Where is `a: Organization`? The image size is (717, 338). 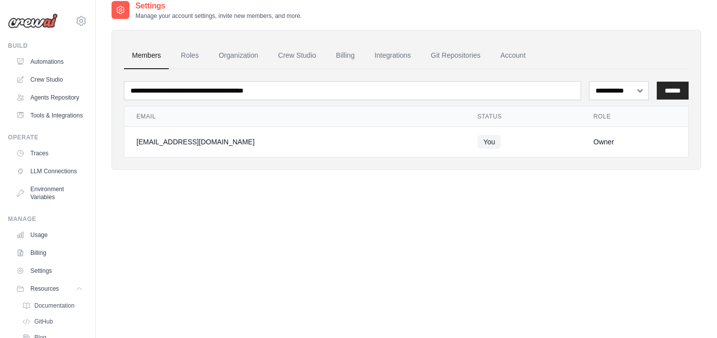 a: Organization is located at coordinates (238, 56).